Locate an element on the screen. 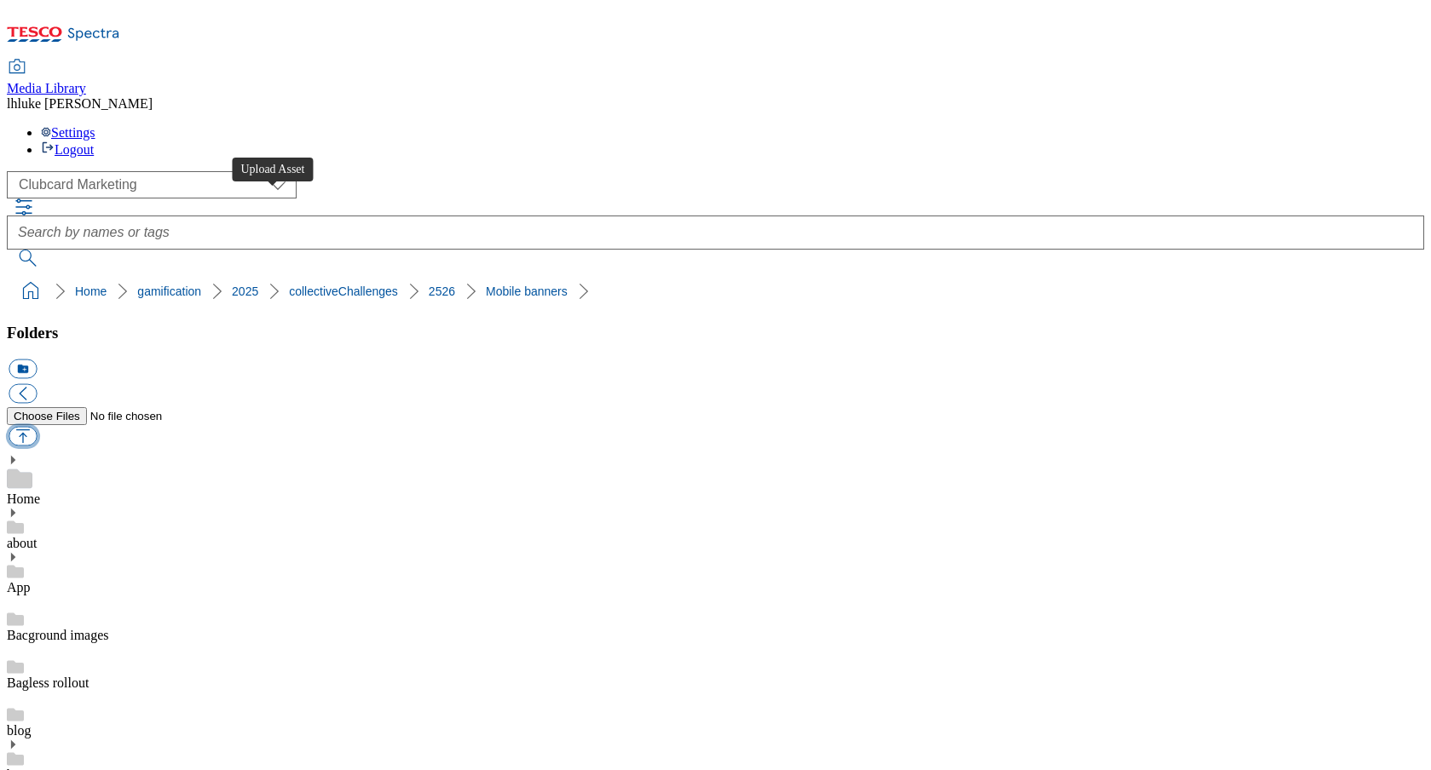 The height and width of the screenshot is (770, 1431). a: Media Library is located at coordinates (46, 78).